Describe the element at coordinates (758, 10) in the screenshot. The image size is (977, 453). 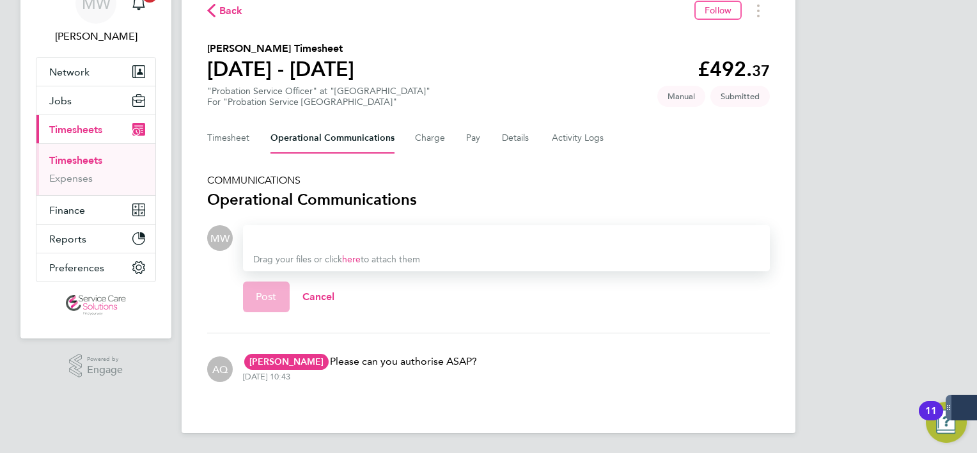
I see `button: Timesheets Menu` at that location.